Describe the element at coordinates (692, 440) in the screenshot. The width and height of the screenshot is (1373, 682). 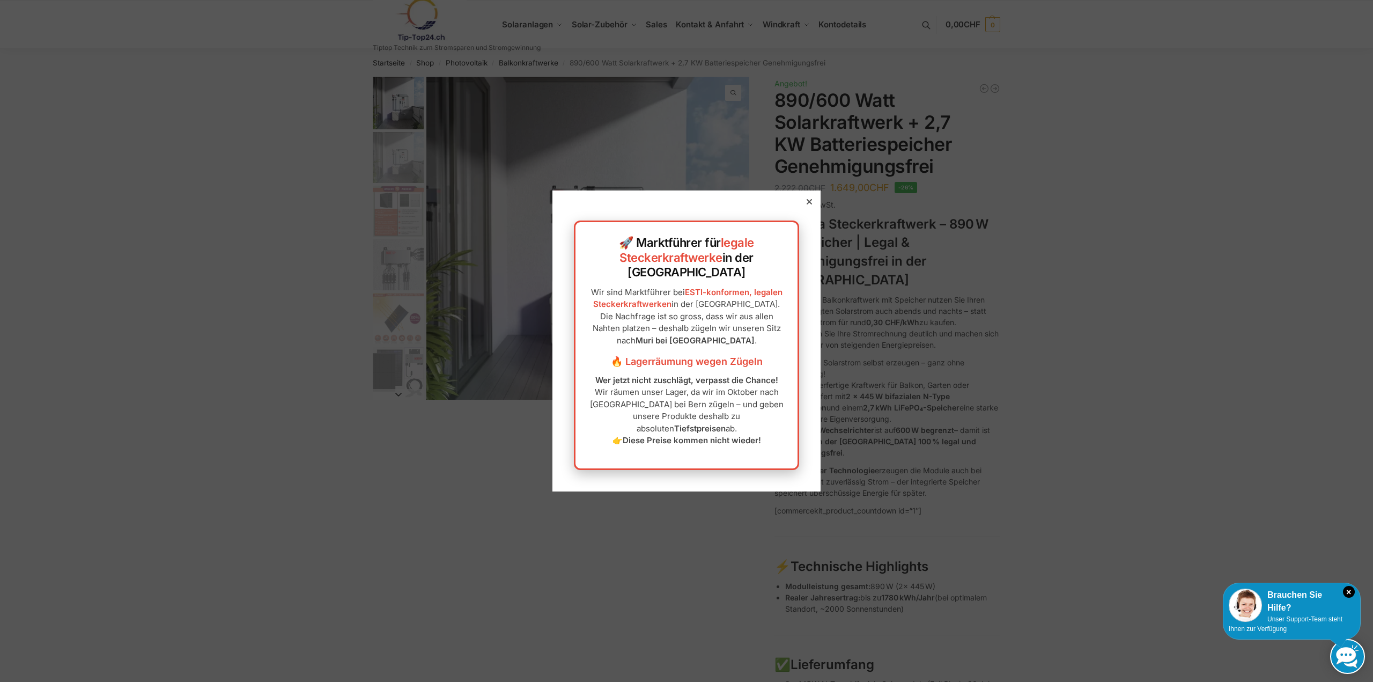
I see `strong: Diese Preise kommen nicht wieder!` at that location.